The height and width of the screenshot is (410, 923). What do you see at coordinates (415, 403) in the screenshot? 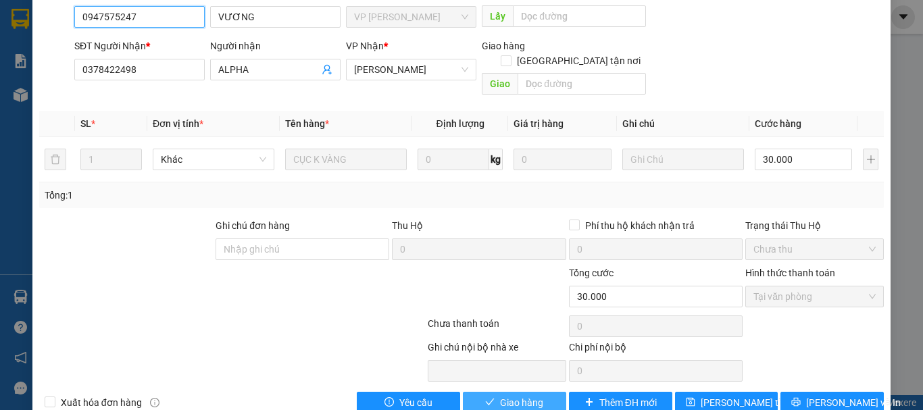
I see `span: Yêu cầu` at bounding box center [415, 403].